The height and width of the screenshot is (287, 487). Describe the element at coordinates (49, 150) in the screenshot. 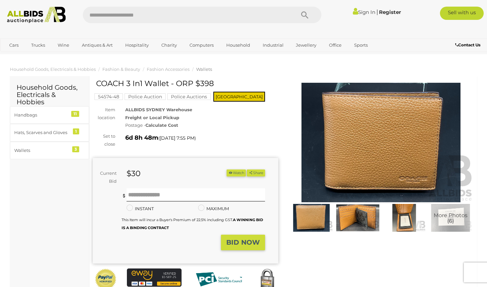

I see `a: Wallets 3` at that location.